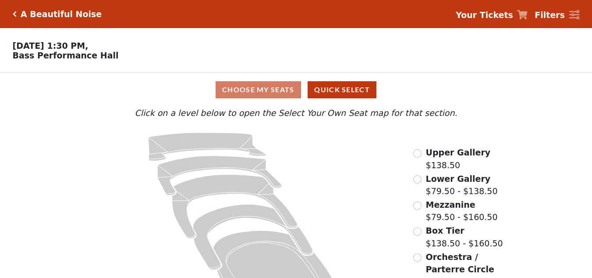 This screenshot has width=592, height=278. What do you see at coordinates (207, 146) in the screenshot?
I see `path: Upper Gallery - Seats Available: 279` at bounding box center [207, 146].